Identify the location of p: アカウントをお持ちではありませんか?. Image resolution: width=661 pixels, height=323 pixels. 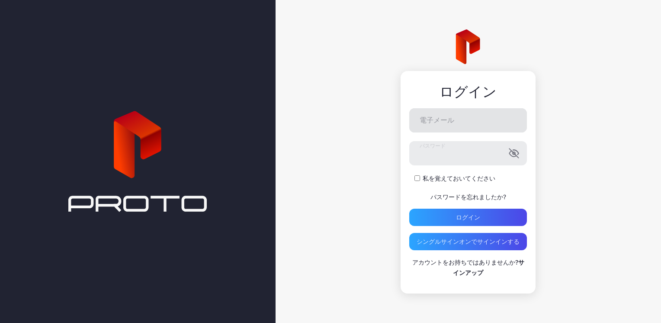
(468, 267).